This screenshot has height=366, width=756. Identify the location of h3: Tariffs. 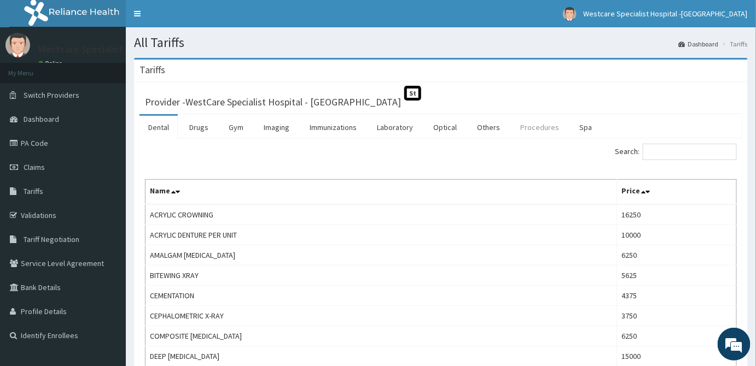
(152, 70).